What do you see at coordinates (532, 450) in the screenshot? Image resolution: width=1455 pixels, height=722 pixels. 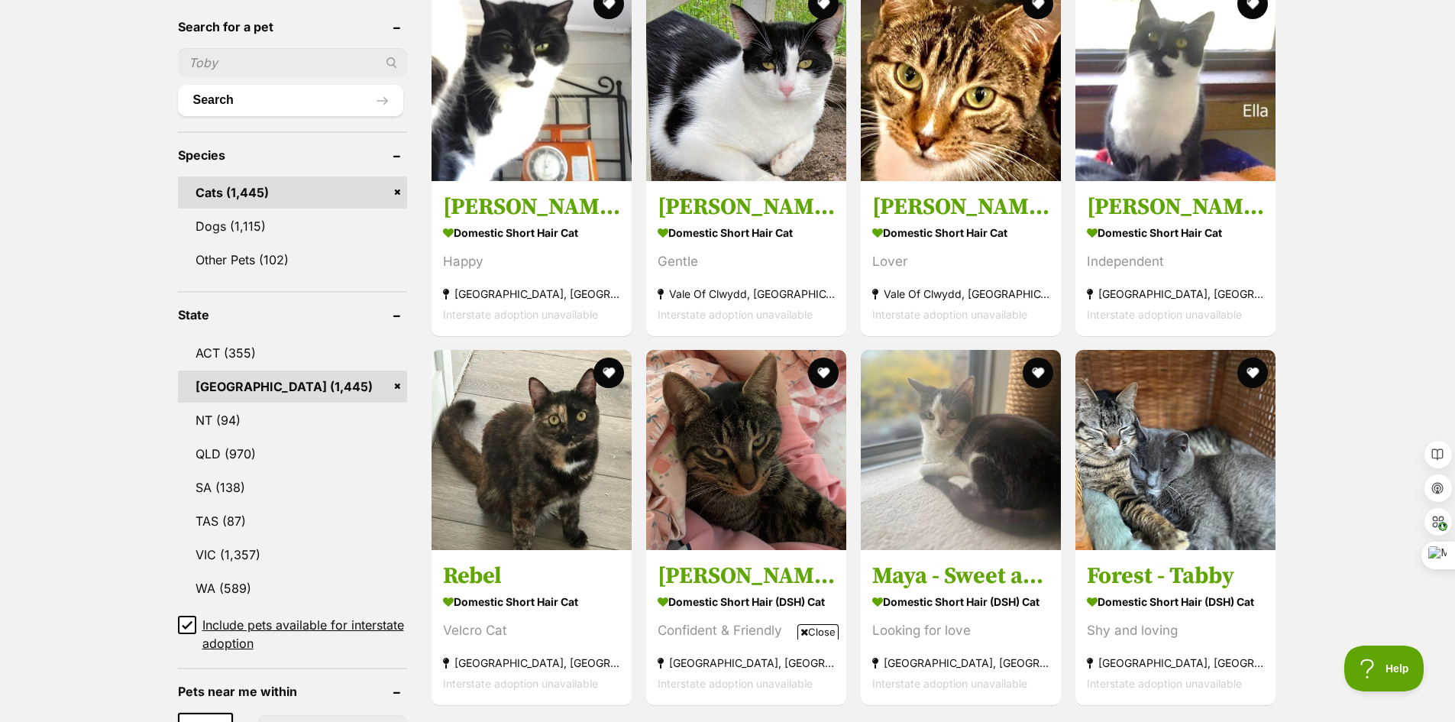 I see `img: Rebel - Domestic Short Hair Cat` at bounding box center [532, 450].